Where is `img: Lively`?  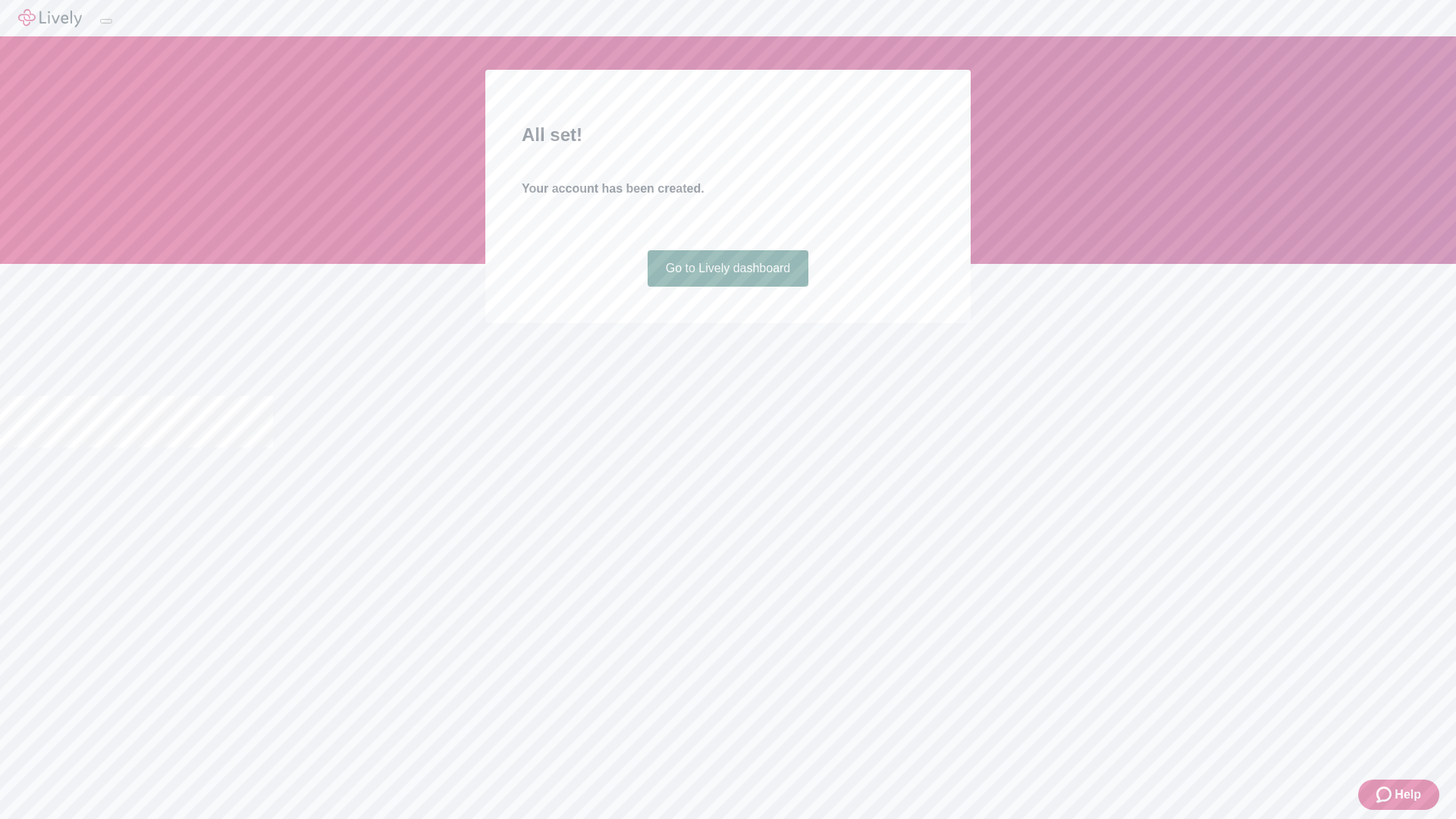
img: Lively is located at coordinates (50, 18).